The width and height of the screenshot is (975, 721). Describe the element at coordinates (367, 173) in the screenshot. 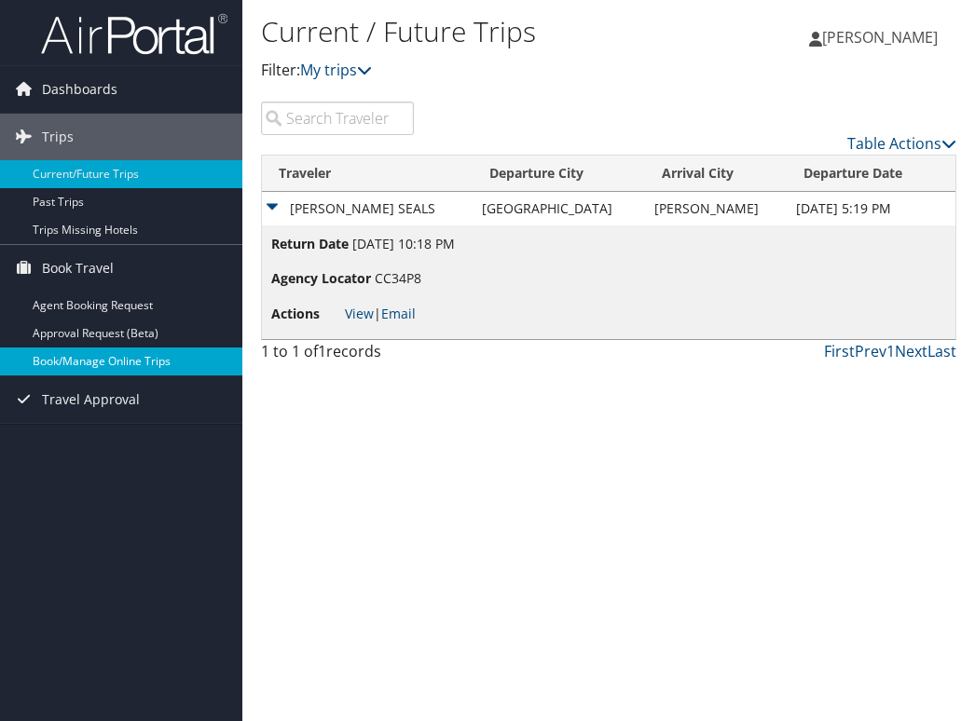

I see `th: Traveler: activate to sort column ascending` at that location.